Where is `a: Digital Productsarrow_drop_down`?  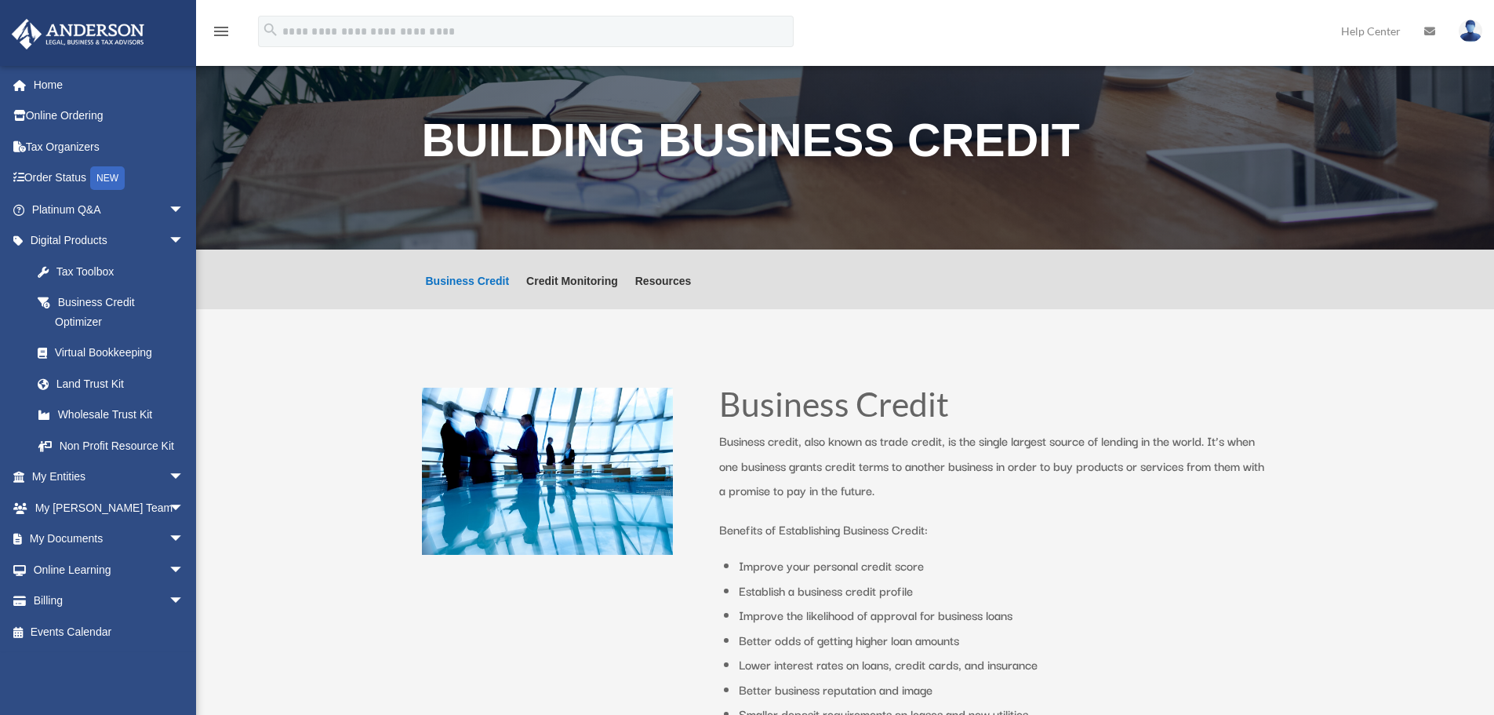 a: Digital Productsarrow_drop_down is located at coordinates (109, 241).